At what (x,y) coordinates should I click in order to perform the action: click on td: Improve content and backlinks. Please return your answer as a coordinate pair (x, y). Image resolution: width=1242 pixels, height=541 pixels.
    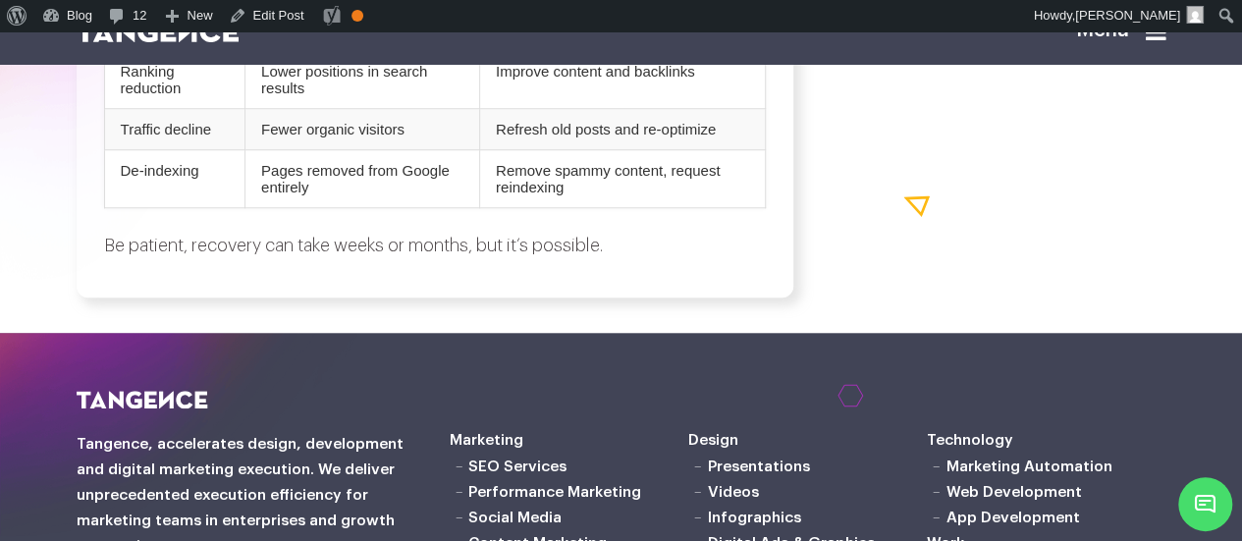
    Looking at the image, I should click on (621, 79).